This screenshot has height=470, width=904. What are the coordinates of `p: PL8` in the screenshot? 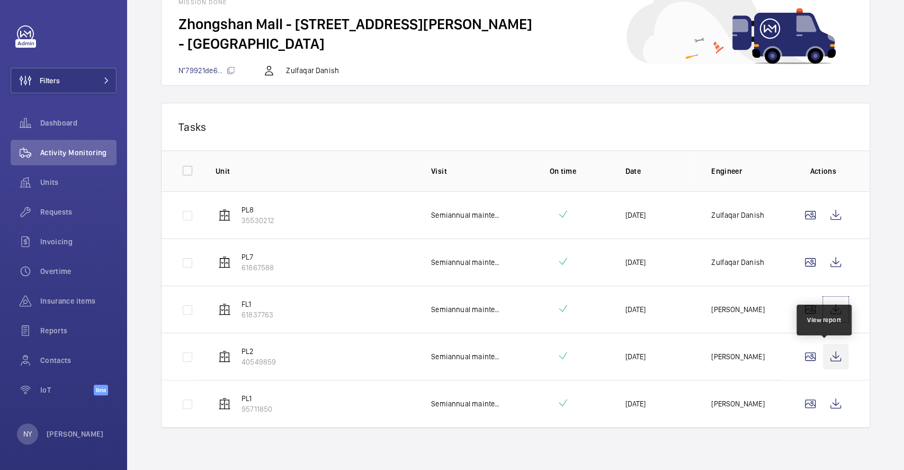 It's located at (258, 210).